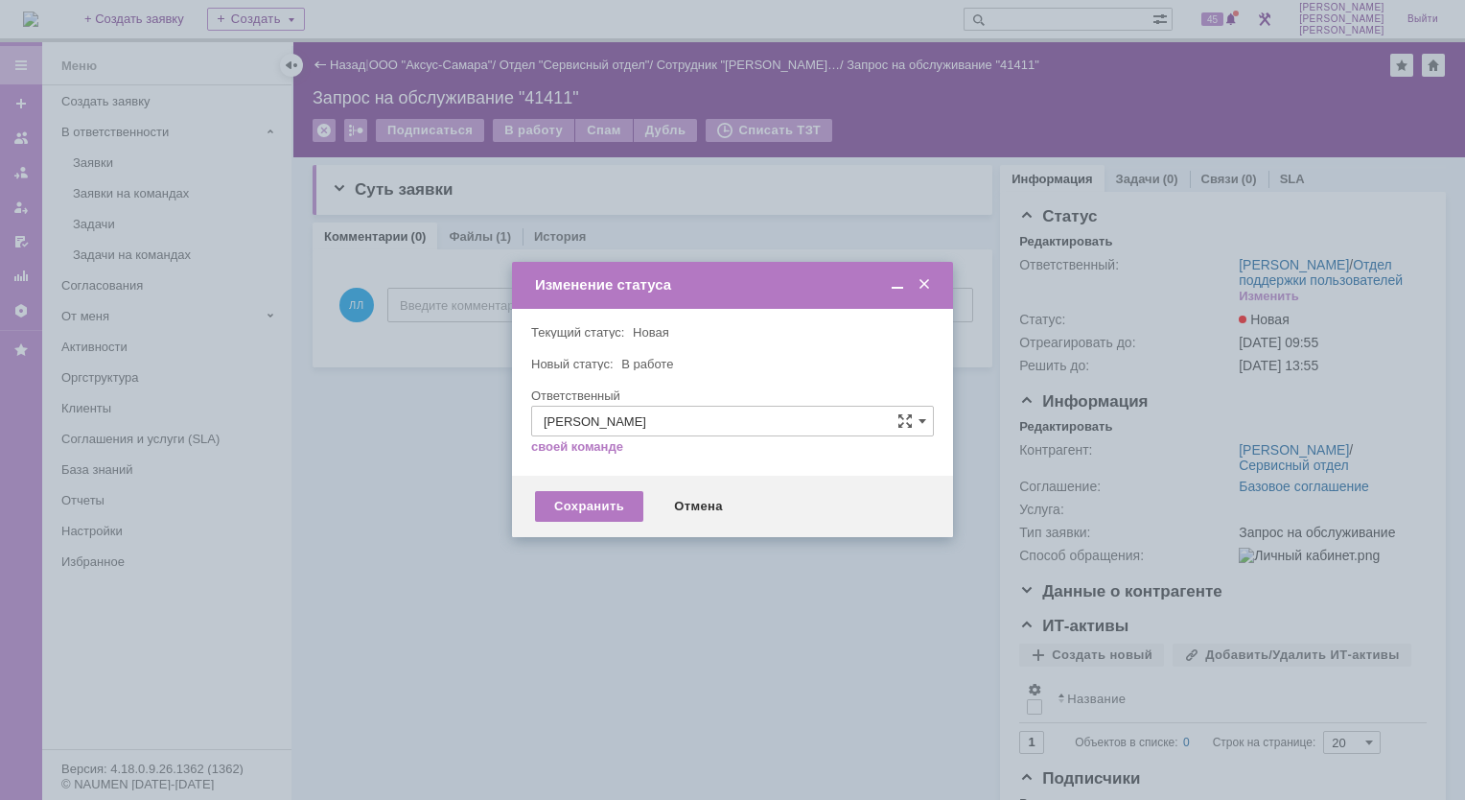 The width and height of the screenshot is (1465, 800). Describe the element at coordinates (651, 332) in the screenshot. I see `span: Новая` at that location.